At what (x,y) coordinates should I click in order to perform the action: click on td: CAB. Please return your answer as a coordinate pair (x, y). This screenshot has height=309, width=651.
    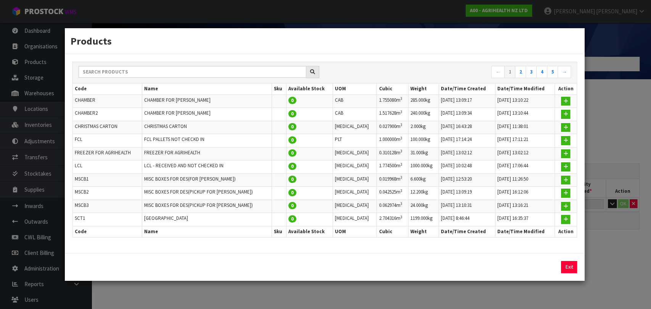
    Looking at the image, I should click on (355, 101).